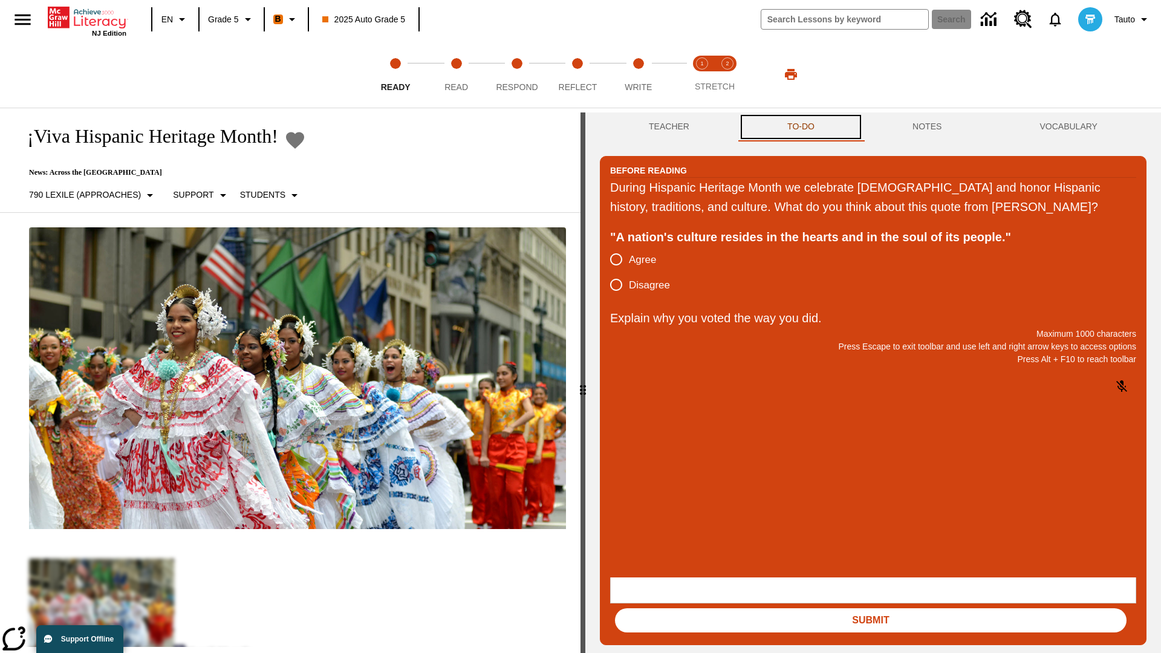 The width and height of the screenshot is (1161, 653). Describe the element at coordinates (22, 19) in the screenshot. I see `button: Open side menu` at that location.